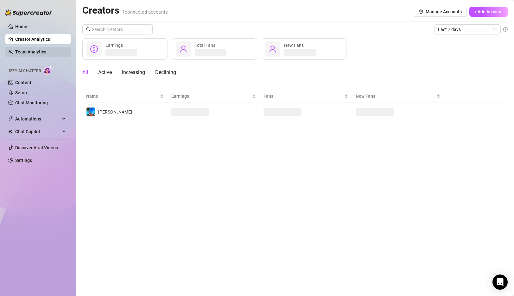 The width and height of the screenshot is (514, 296). I want to click on span: Manage Accounts, so click(444, 12).